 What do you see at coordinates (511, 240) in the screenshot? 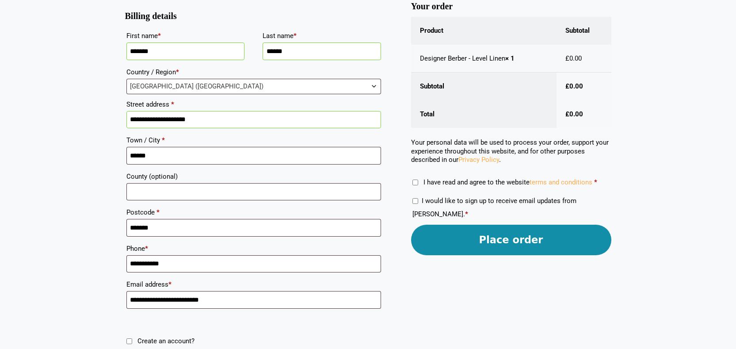
I see `button: Place order` at bounding box center [511, 240].